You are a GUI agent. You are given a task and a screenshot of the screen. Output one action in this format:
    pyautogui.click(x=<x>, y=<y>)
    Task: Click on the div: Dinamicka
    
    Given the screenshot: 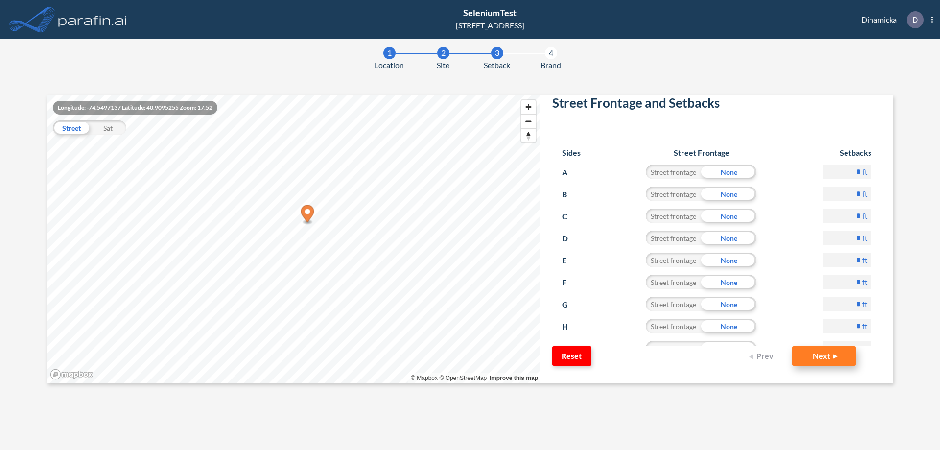 What is the action you would take?
    pyautogui.click(x=889, y=20)
    